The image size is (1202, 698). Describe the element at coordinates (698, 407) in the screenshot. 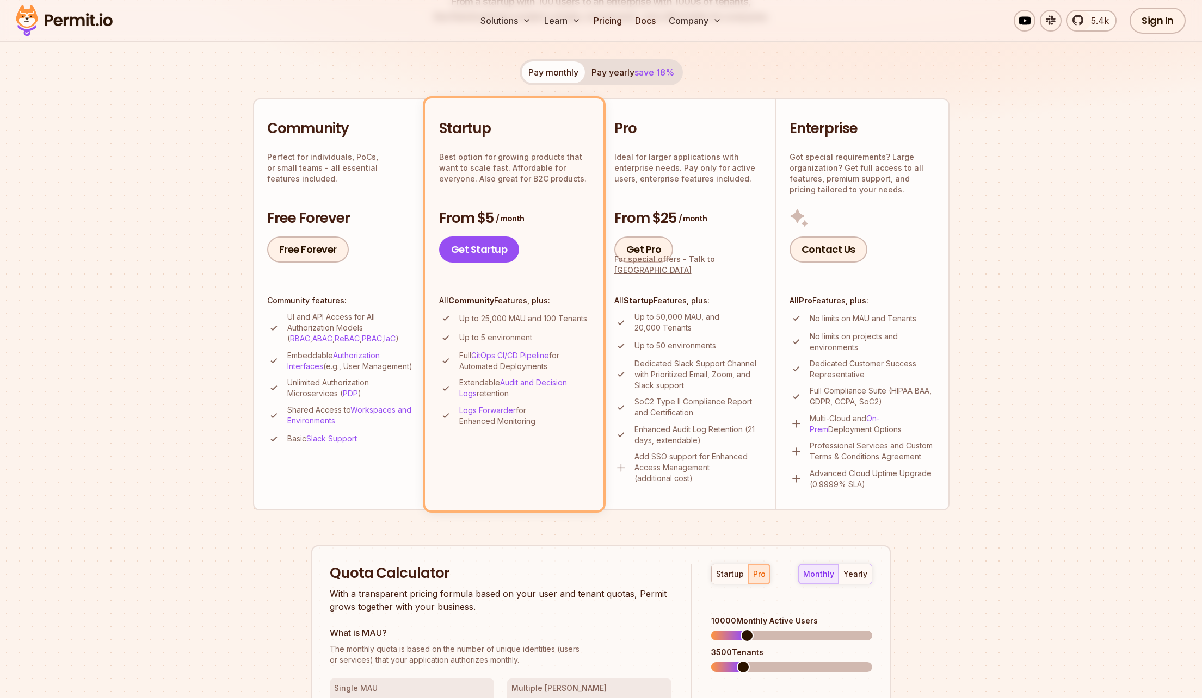

I see `p: SoC2 Type II Compliance Report and Certification` at that location.